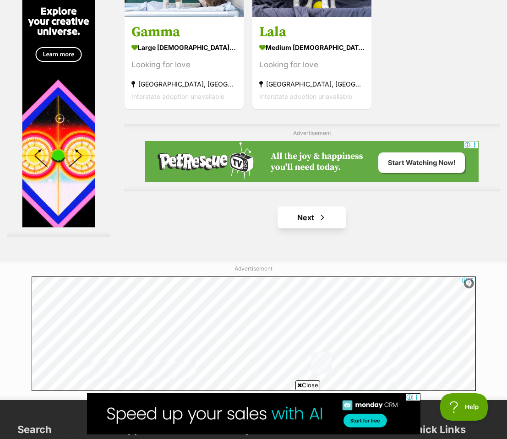 This screenshot has height=439, width=507. I want to click on nav: Pagination, so click(312, 218).